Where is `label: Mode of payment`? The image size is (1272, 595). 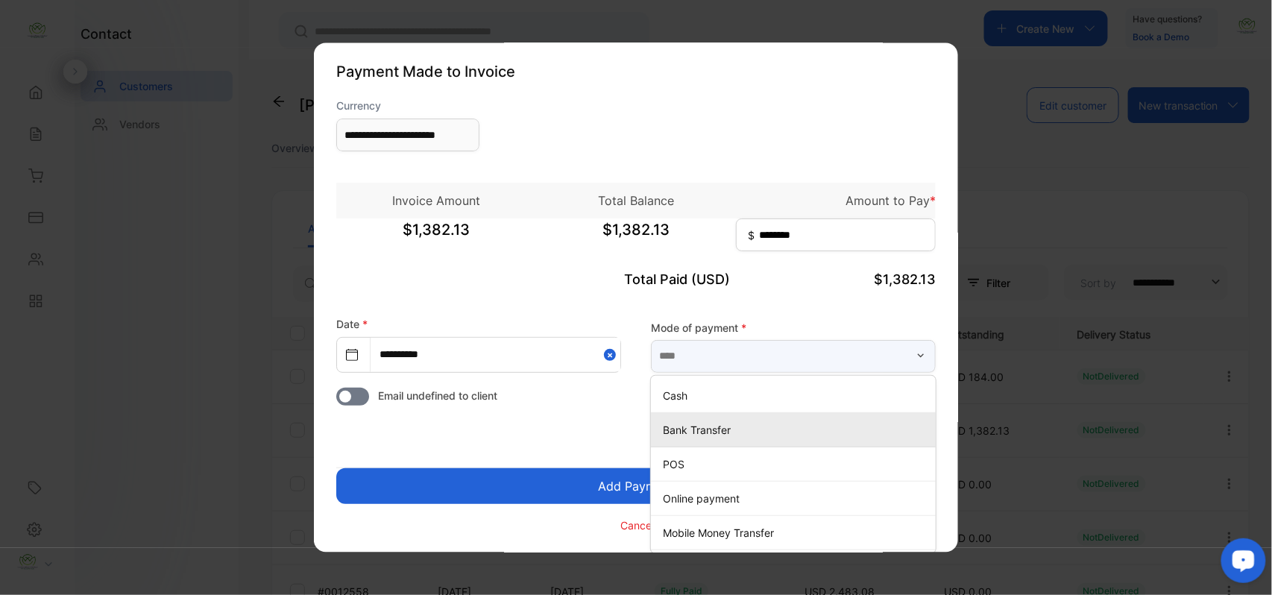 label: Mode of payment is located at coordinates (793, 327).